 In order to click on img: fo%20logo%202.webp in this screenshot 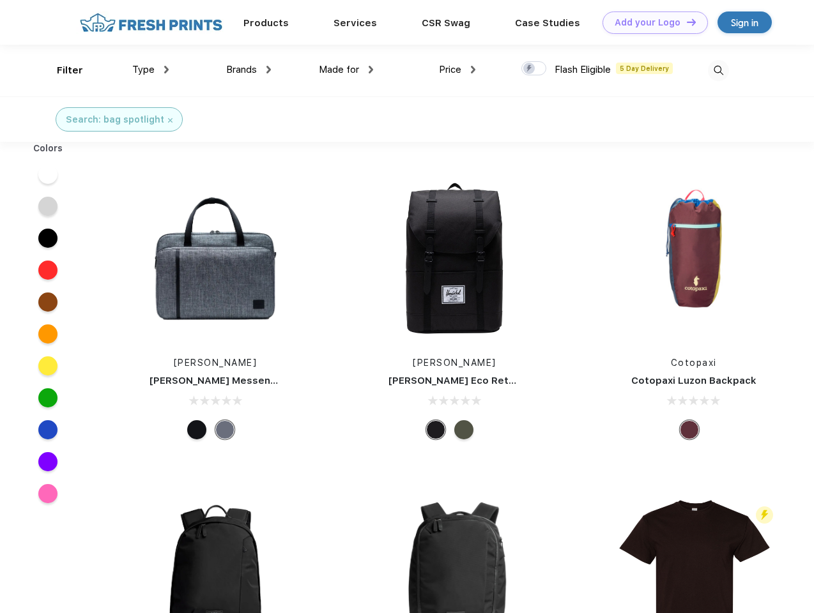, I will do `click(151, 22)`.